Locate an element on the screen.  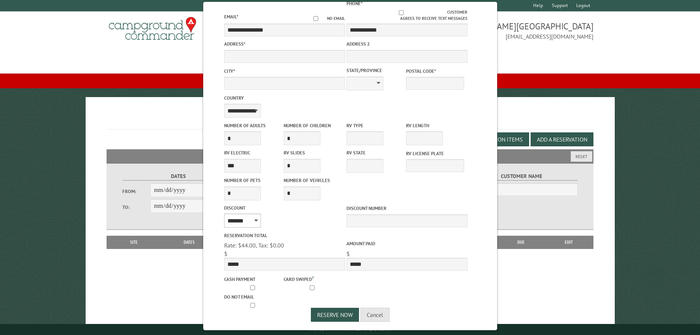
label: Amount paid is located at coordinates (407, 243).